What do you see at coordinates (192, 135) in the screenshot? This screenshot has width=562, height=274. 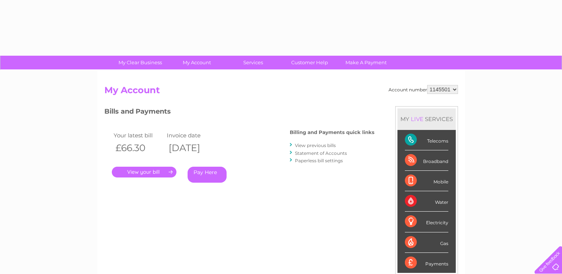 I see `td: Invoice date` at bounding box center [192, 135].